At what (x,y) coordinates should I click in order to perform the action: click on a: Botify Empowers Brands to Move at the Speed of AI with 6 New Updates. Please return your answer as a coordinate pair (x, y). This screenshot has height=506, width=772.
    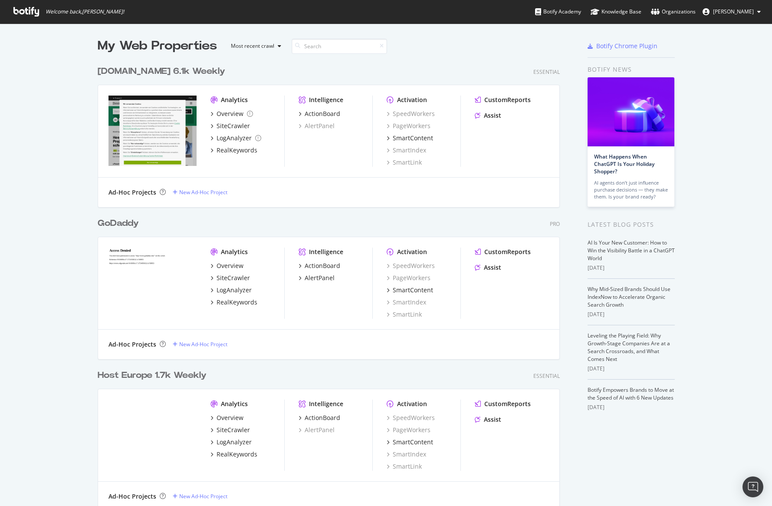
    Looking at the image, I should click on (631, 393).